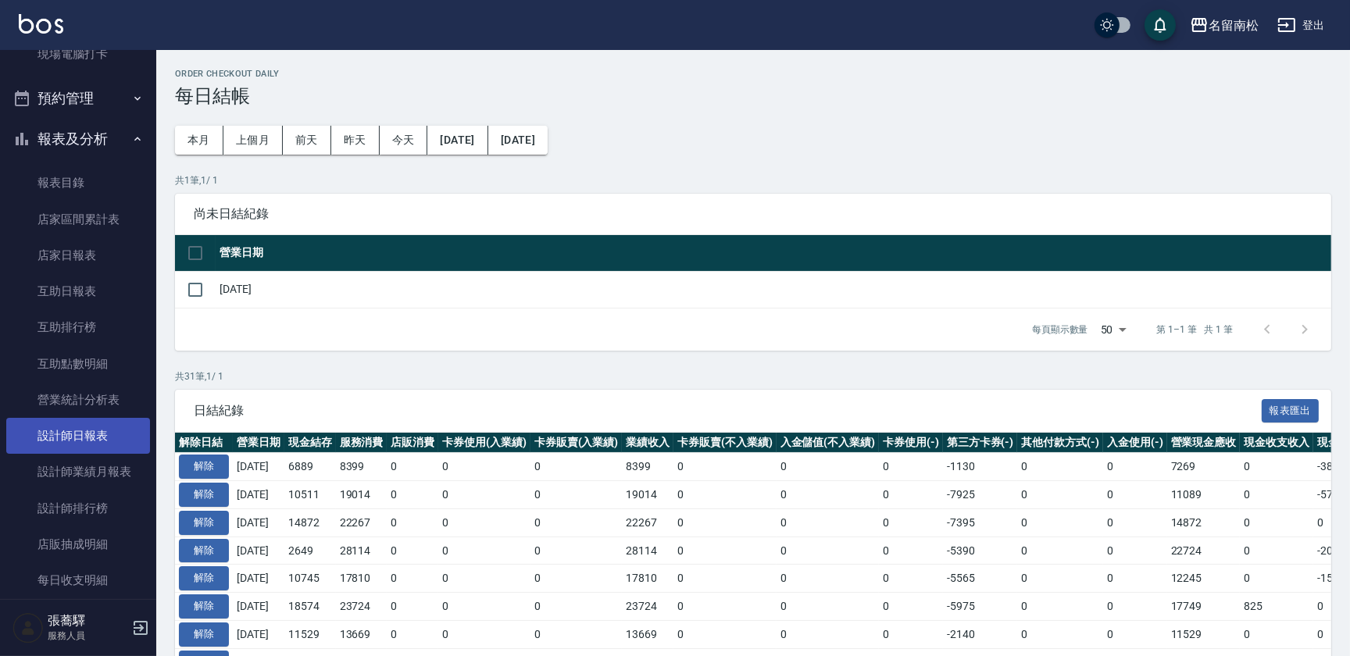 Image resolution: width=1350 pixels, height=656 pixels. What do you see at coordinates (362, 495) in the screenshot?
I see `td: 19014` at bounding box center [362, 495].